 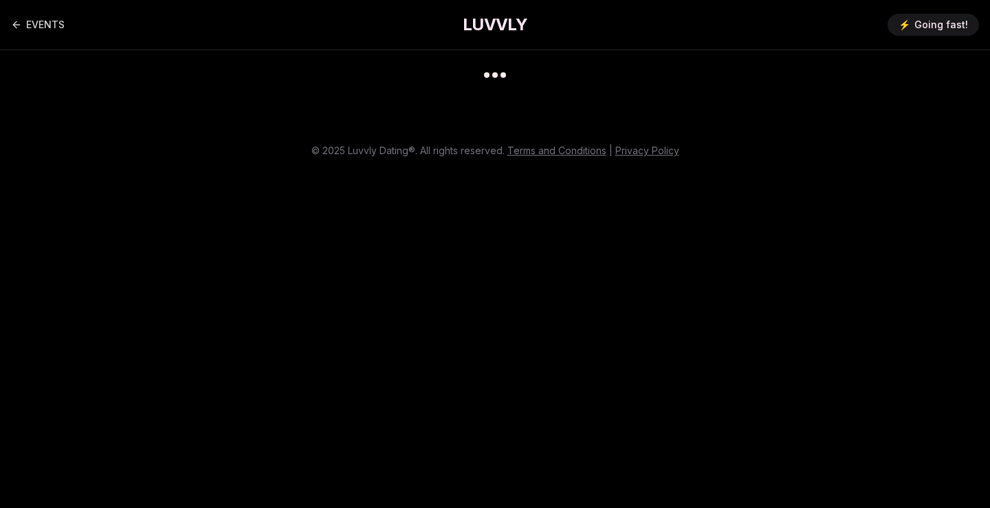 What do you see at coordinates (38, 25) in the screenshot?
I see `a: Back to events` at bounding box center [38, 25].